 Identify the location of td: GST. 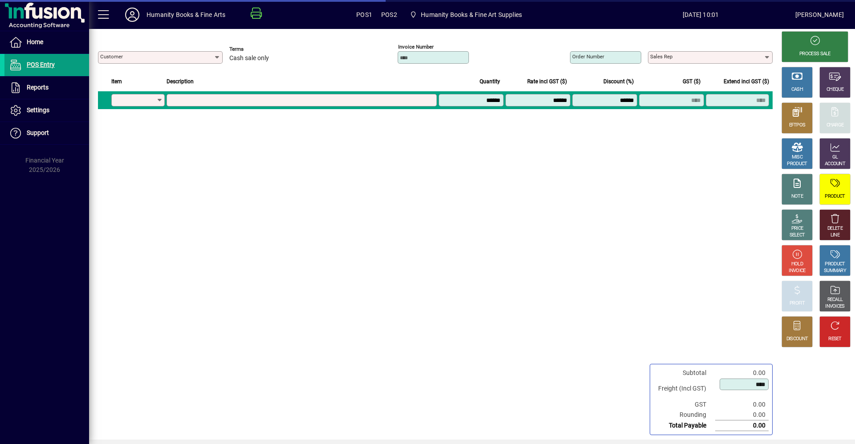
(684, 404).